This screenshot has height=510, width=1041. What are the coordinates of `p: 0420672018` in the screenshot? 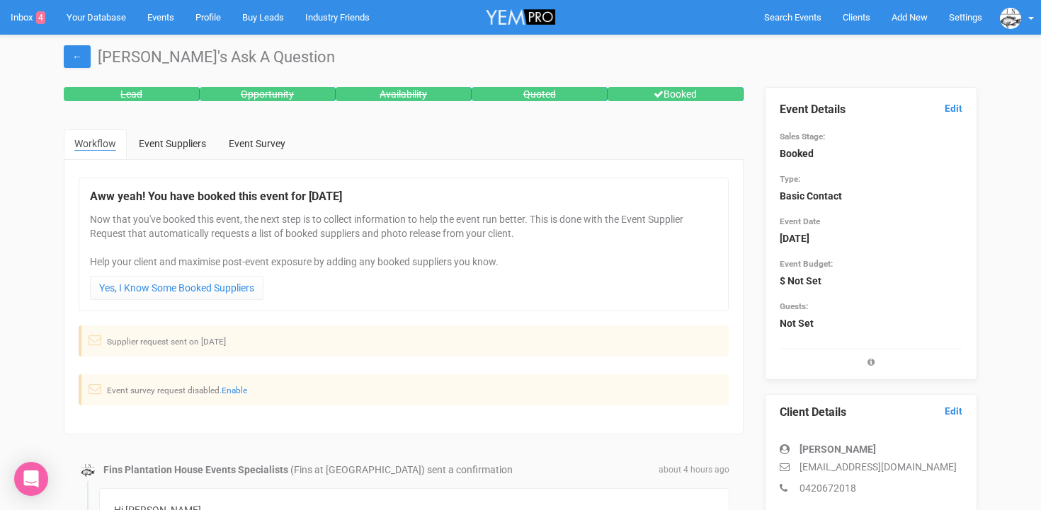 It's located at (871, 488).